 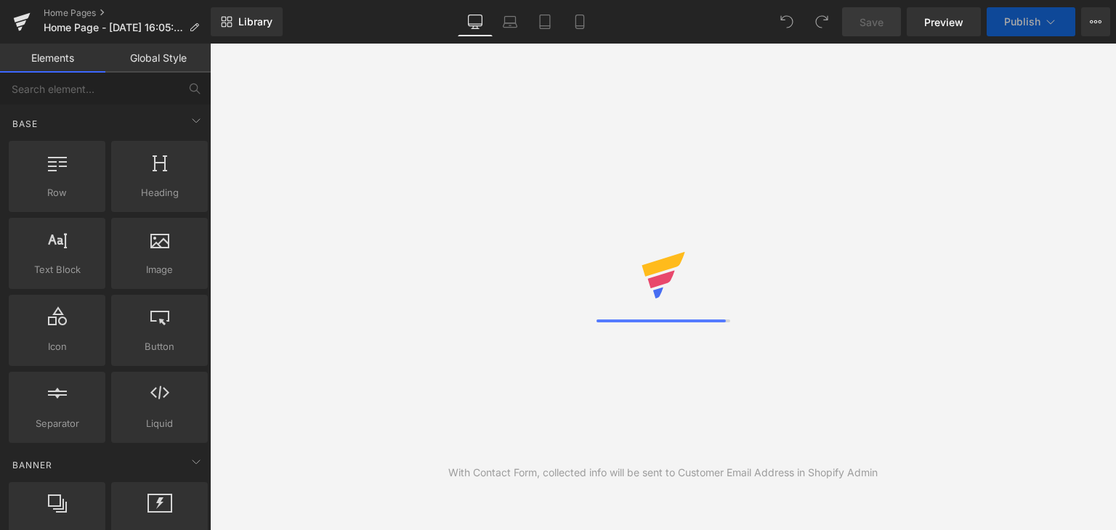 I want to click on span: Heading, so click(x=159, y=193).